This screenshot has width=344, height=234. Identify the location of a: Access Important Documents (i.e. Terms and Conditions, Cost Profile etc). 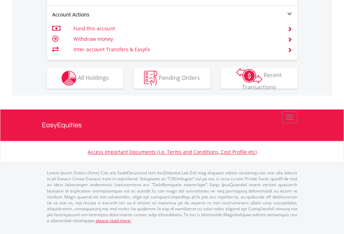
(172, 151).